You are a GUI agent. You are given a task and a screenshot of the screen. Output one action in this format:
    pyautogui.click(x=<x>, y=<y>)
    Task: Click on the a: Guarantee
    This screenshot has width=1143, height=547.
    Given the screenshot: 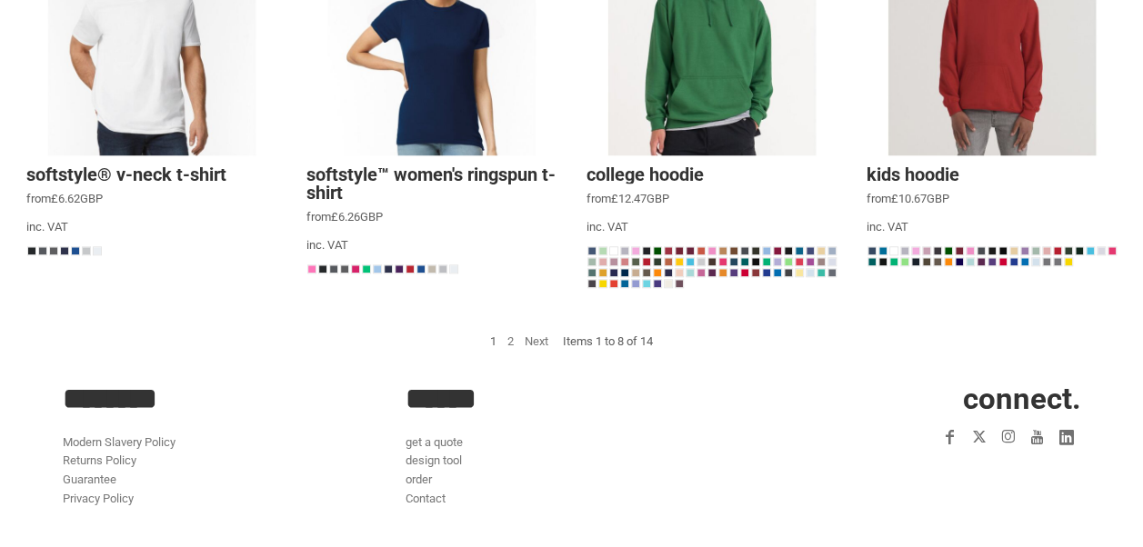 What is the action you would take?
    pyautogui.click(x=89, y=479)
    